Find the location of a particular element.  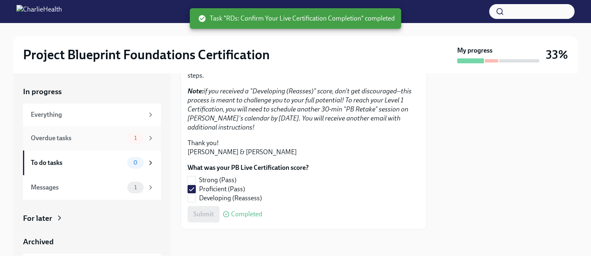

div: Overdue tasks is located at coordinates (77, 138).